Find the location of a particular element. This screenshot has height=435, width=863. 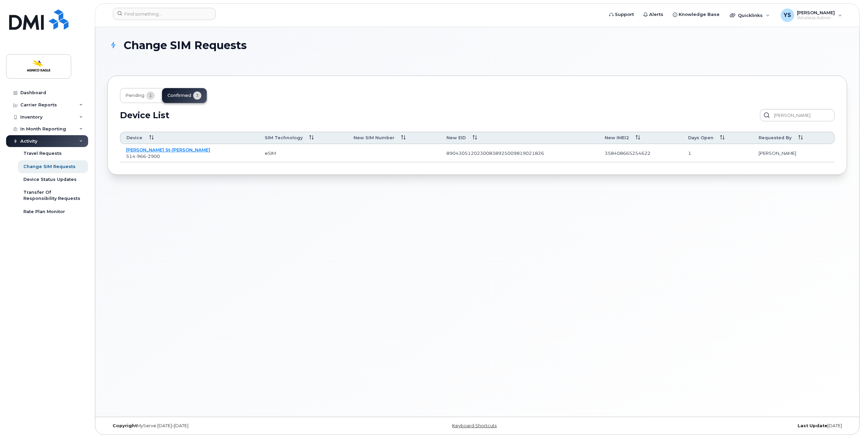

span: SIM Technology is located at coordinates (284, 138).